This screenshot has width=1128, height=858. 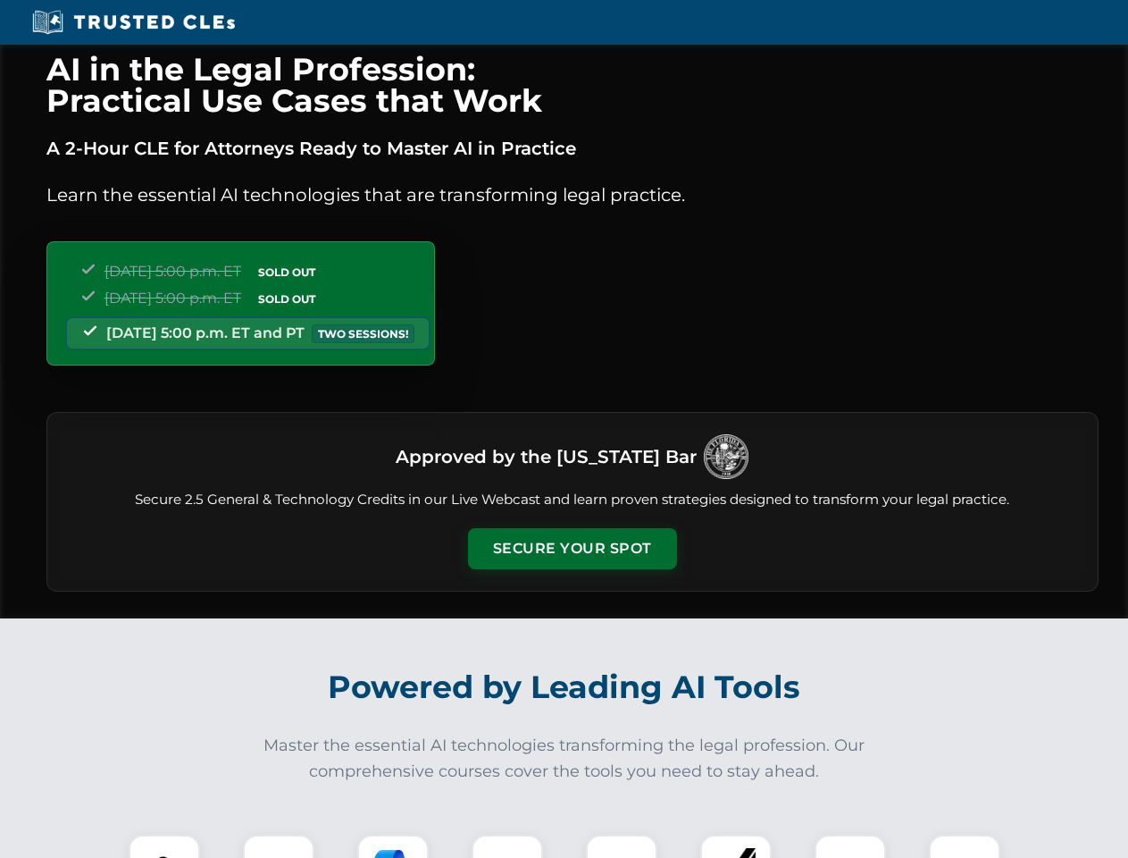 What do you see at coordinates (565, 758) in the screenshot?
I see `p: Master the essential AI technologies transforming the legal profession. Our comprehensive courses...` at bounding box center [565, 758].